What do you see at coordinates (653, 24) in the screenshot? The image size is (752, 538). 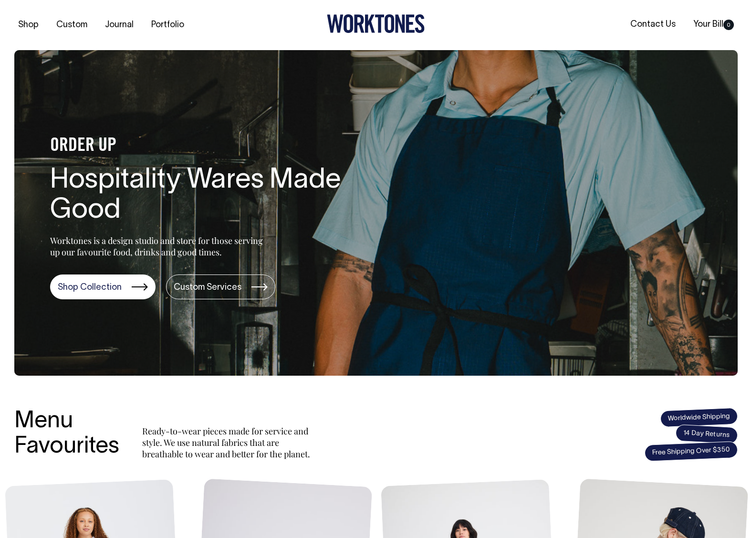 I see `a: Contact Us` at bounding box center [653, 24].